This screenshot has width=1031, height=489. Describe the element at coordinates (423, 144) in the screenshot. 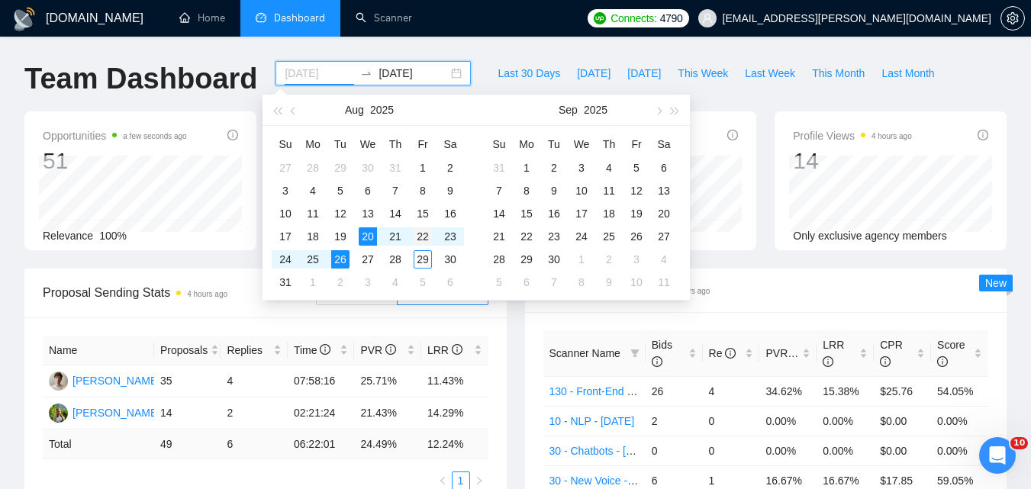

I see `th: Fr` at that location.